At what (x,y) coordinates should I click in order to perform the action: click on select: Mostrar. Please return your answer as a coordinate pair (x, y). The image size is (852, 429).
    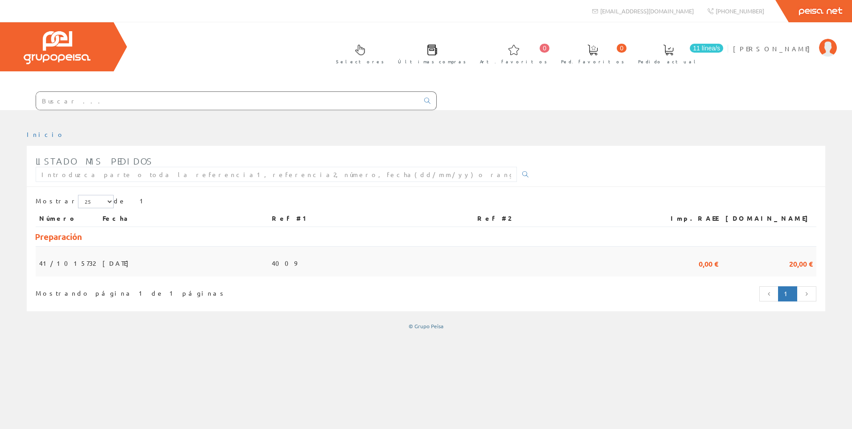
    Looking at the image, I should click on (96, 202).